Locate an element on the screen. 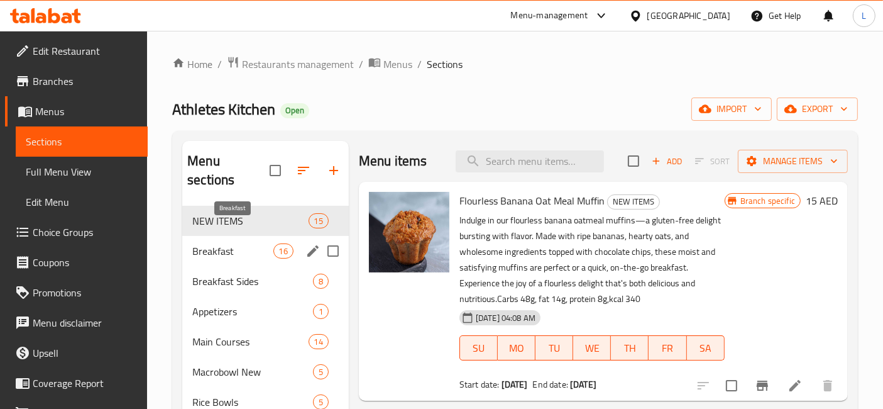 This screenshot has width=883, height=409. span: Open is located at coordinates (295, 110).